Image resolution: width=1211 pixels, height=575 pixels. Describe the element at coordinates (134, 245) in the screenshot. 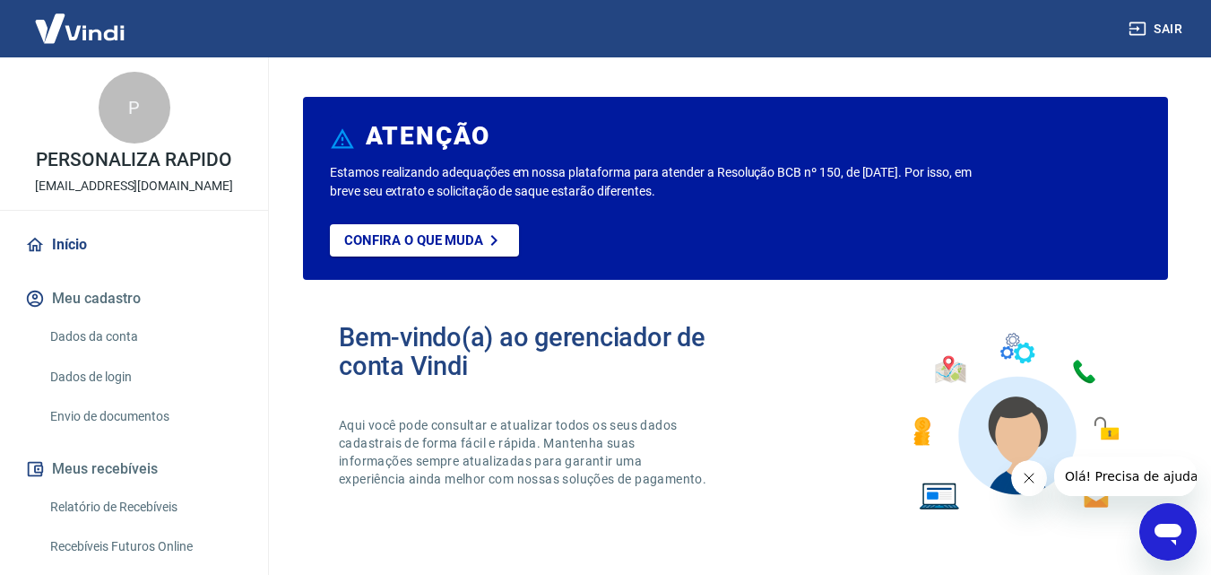

I see `a: Início` at that location.